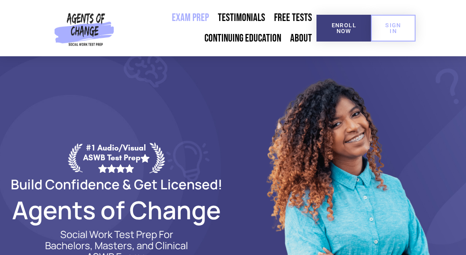 The image size is (466, 255). What do you see at coordinates (293, 18) in the screenshot?
I see `a: Free Tests` at bounding box center [293, 18].